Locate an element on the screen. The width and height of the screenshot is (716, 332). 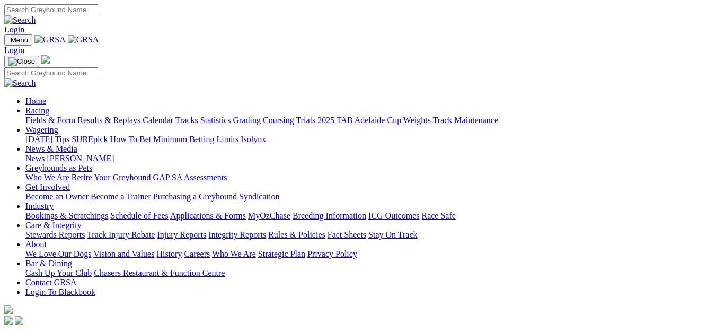
a: Become an Owner is located at coordinates (57, 196).